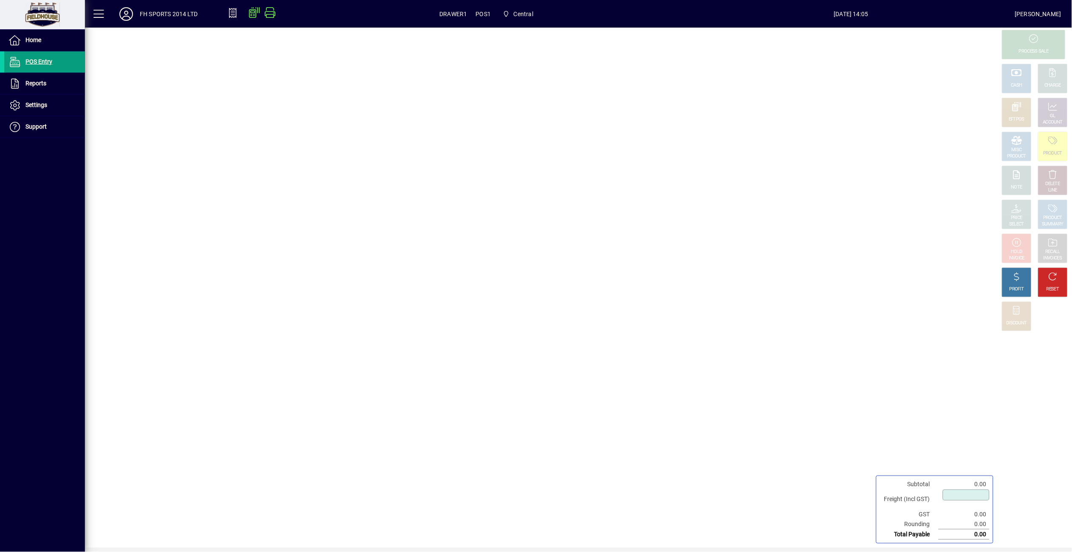  I want to click on button: Profile, so click(126, 14).